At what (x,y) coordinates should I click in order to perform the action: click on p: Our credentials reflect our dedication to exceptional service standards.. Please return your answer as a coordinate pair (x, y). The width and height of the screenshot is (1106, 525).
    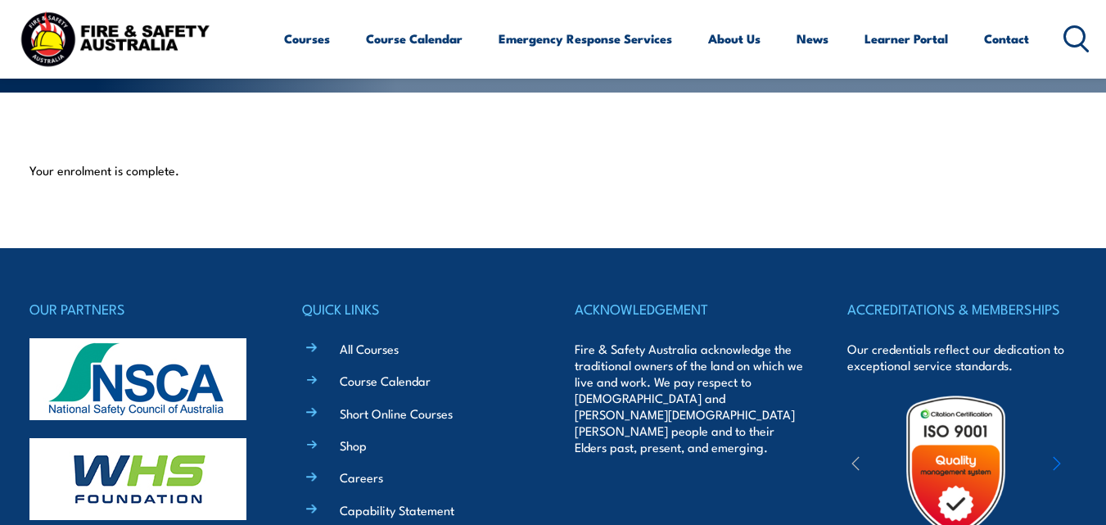
    Looking at the image, I should click on (962, 357).